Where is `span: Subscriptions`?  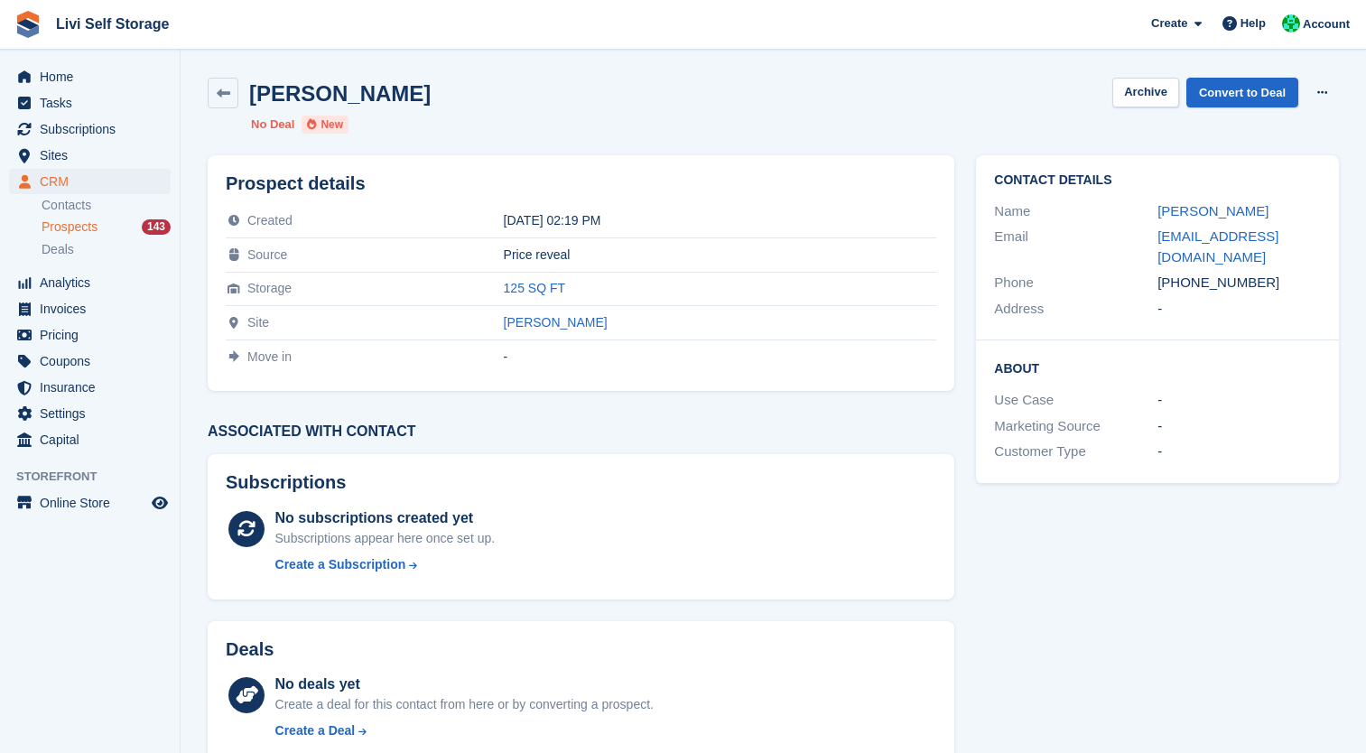 span: Subscriptions is located at coordinates (94, 129).